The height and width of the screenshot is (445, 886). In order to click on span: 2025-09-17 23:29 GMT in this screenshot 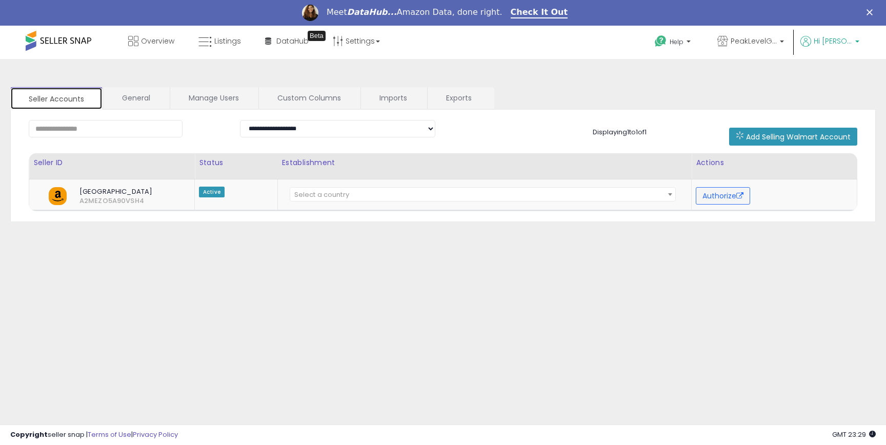, I will do `click(853, 434)`.